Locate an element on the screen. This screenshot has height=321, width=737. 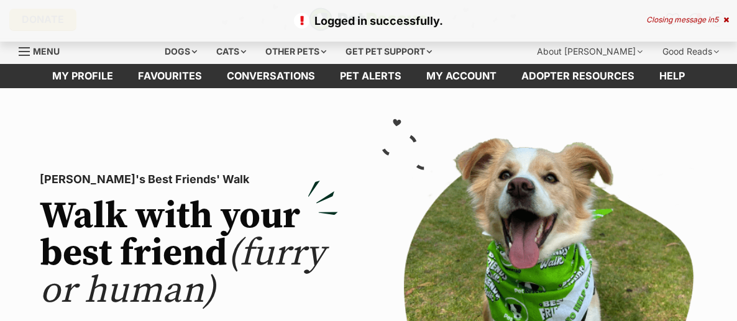
a: Favourites is located at coordinates (170, 76).